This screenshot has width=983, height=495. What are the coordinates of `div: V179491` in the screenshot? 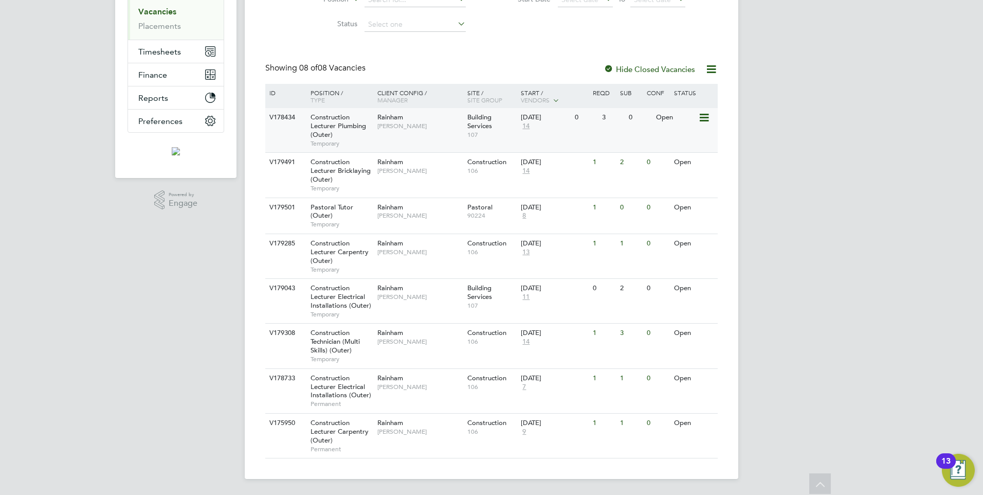 It's located at (285, 162).